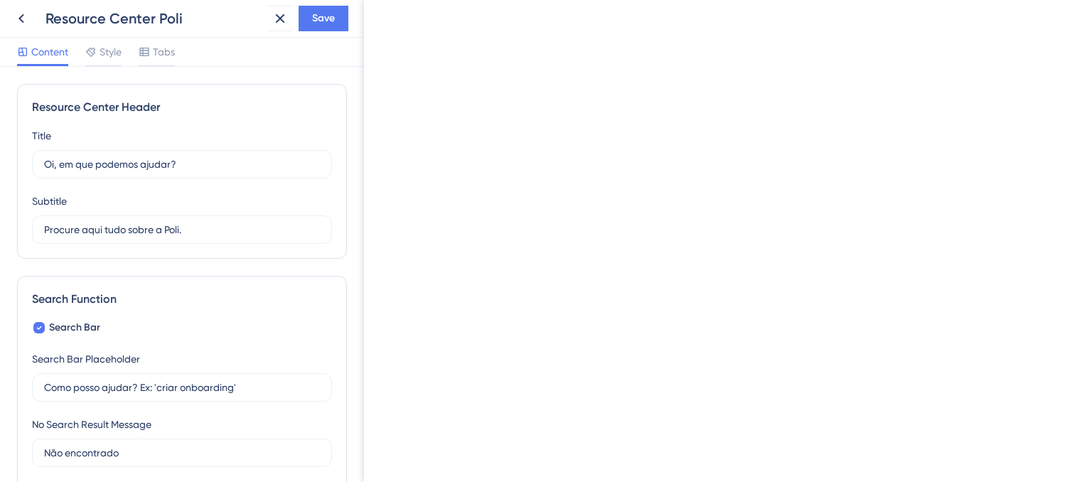 The height and width of the screenshot is (482, 1092). I want to click on span: Save, so click(324, 18).